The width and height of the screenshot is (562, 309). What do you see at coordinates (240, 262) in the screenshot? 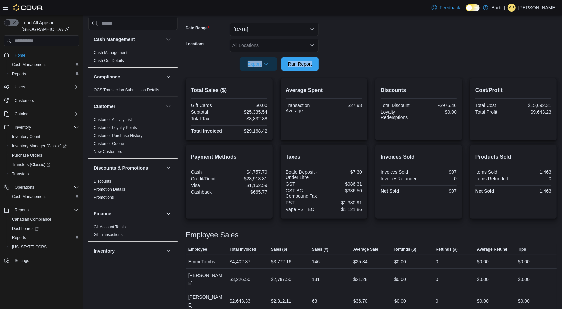
I see `div: $4,402.87` at bounding box center [240, 262].